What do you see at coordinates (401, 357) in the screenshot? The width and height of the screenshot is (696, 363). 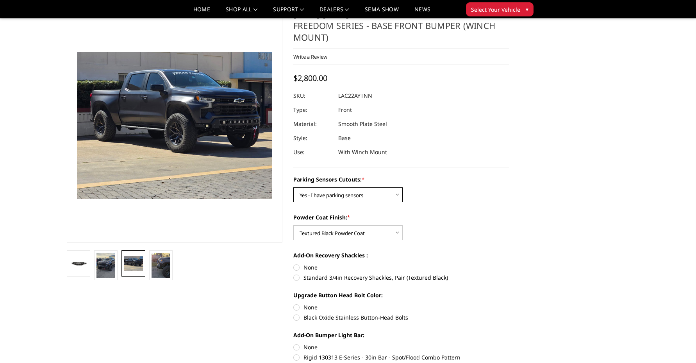 I see `label: Rigid 130313 E-Series - 30in Bar - Spot/Flood Combo Pattern` at bounding box center [401, 357].